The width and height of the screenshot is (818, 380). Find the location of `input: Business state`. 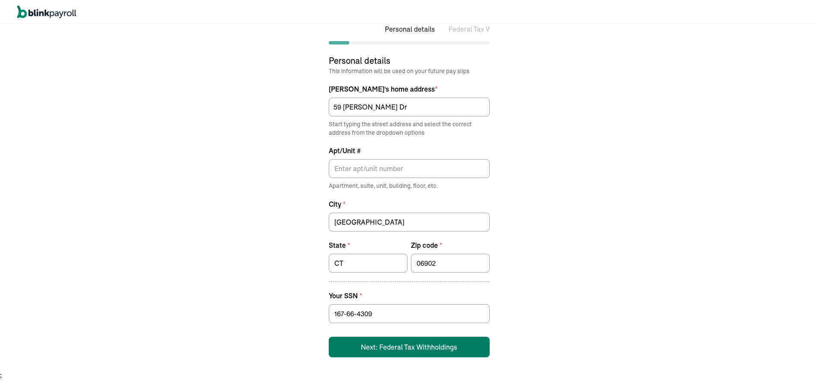

input: Business state is located at coordinates (368, 263).